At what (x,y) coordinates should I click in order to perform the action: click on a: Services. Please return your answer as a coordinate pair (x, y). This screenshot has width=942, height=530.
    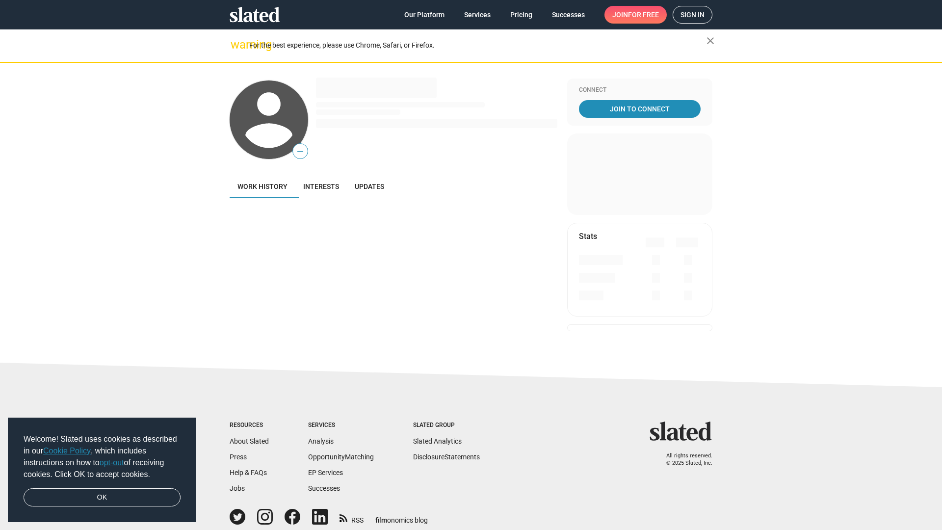
    Looking at the image, I should click on (477, 15).